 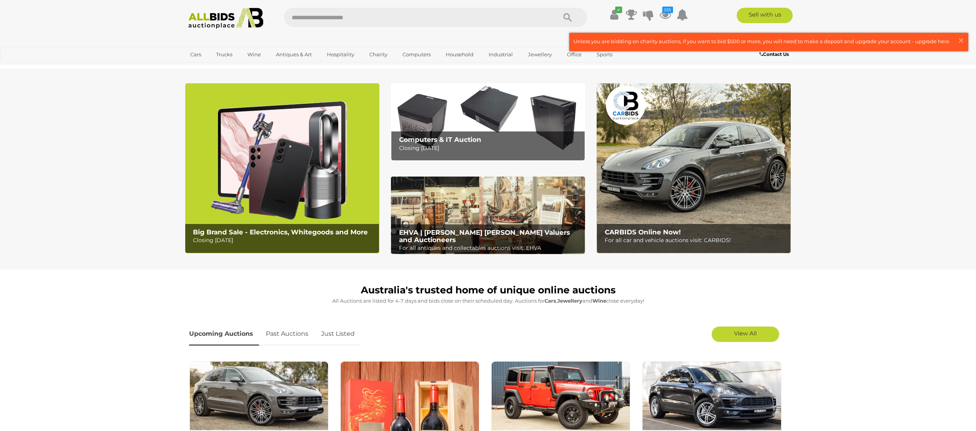 What do you see at coordinates (226, 18) in the screenshot?
I see `img: Allbids.com.au` at bounding box center [226, 18].